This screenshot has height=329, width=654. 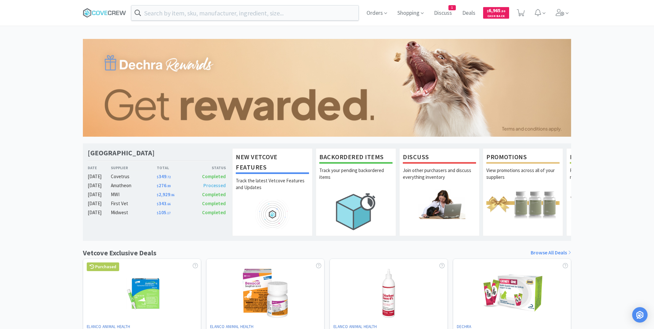 What do you see at coordinates (168, 213) in the screenshot?
I see `span: . 17` at bounding box center [168, 213].